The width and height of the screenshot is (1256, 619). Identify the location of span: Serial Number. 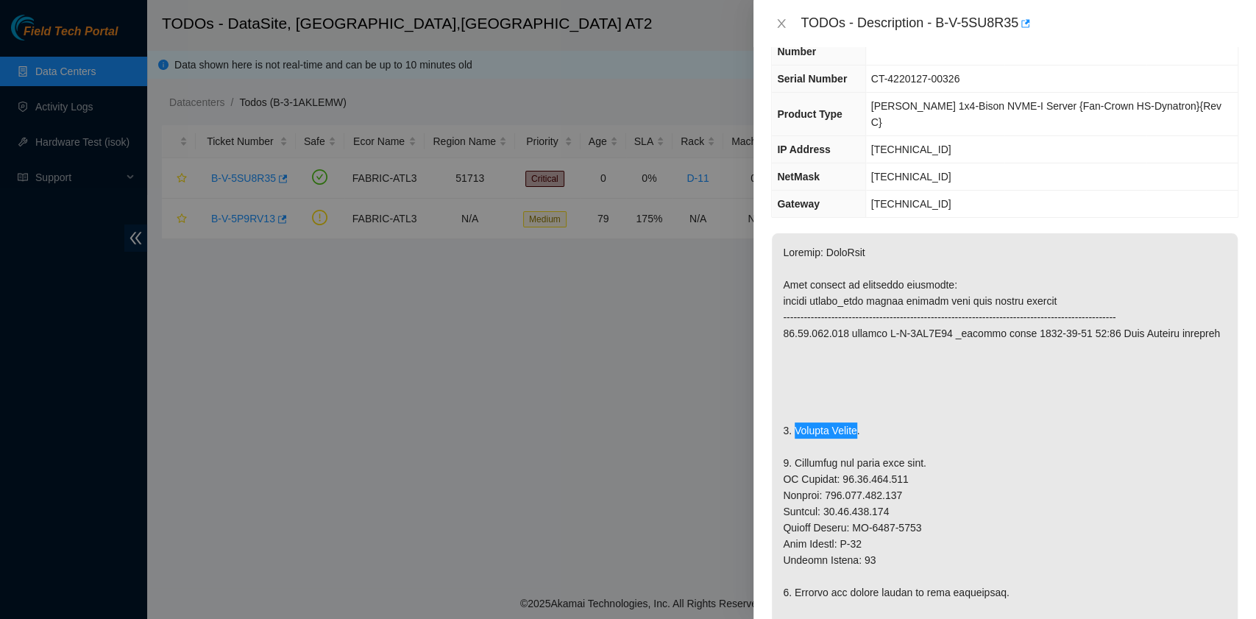
(811, 79).